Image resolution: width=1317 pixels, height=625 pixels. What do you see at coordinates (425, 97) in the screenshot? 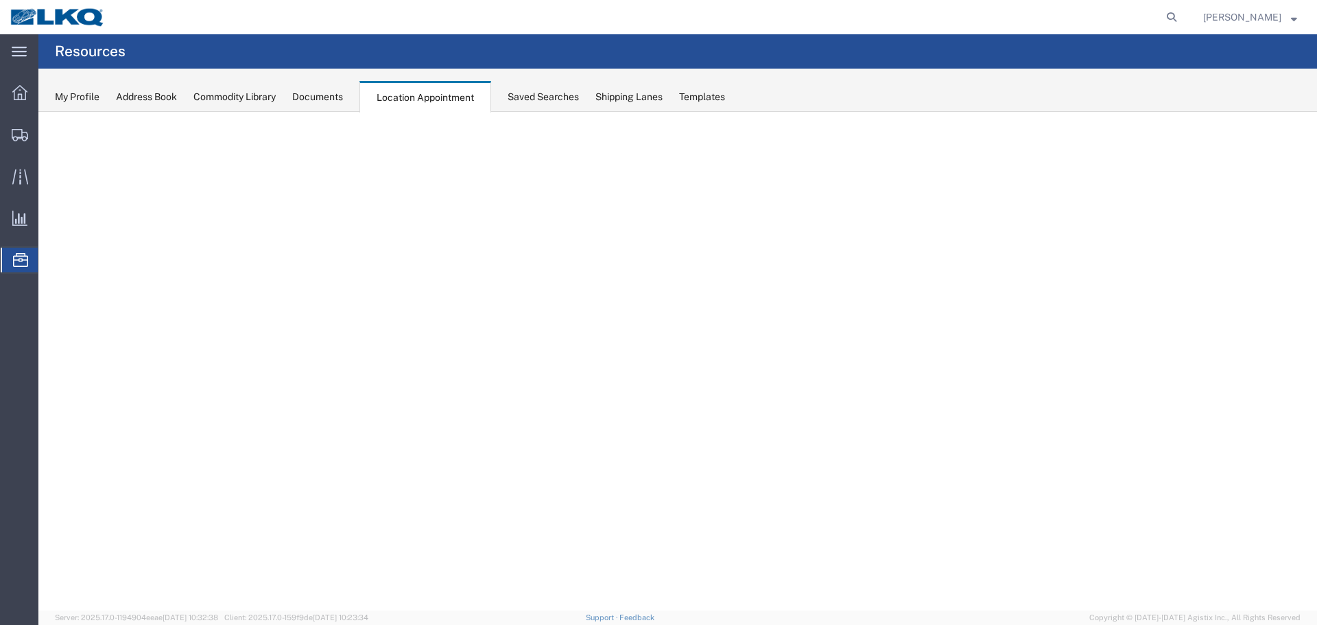
I see `div: Location Appointment` at bounding box center [425, 97].